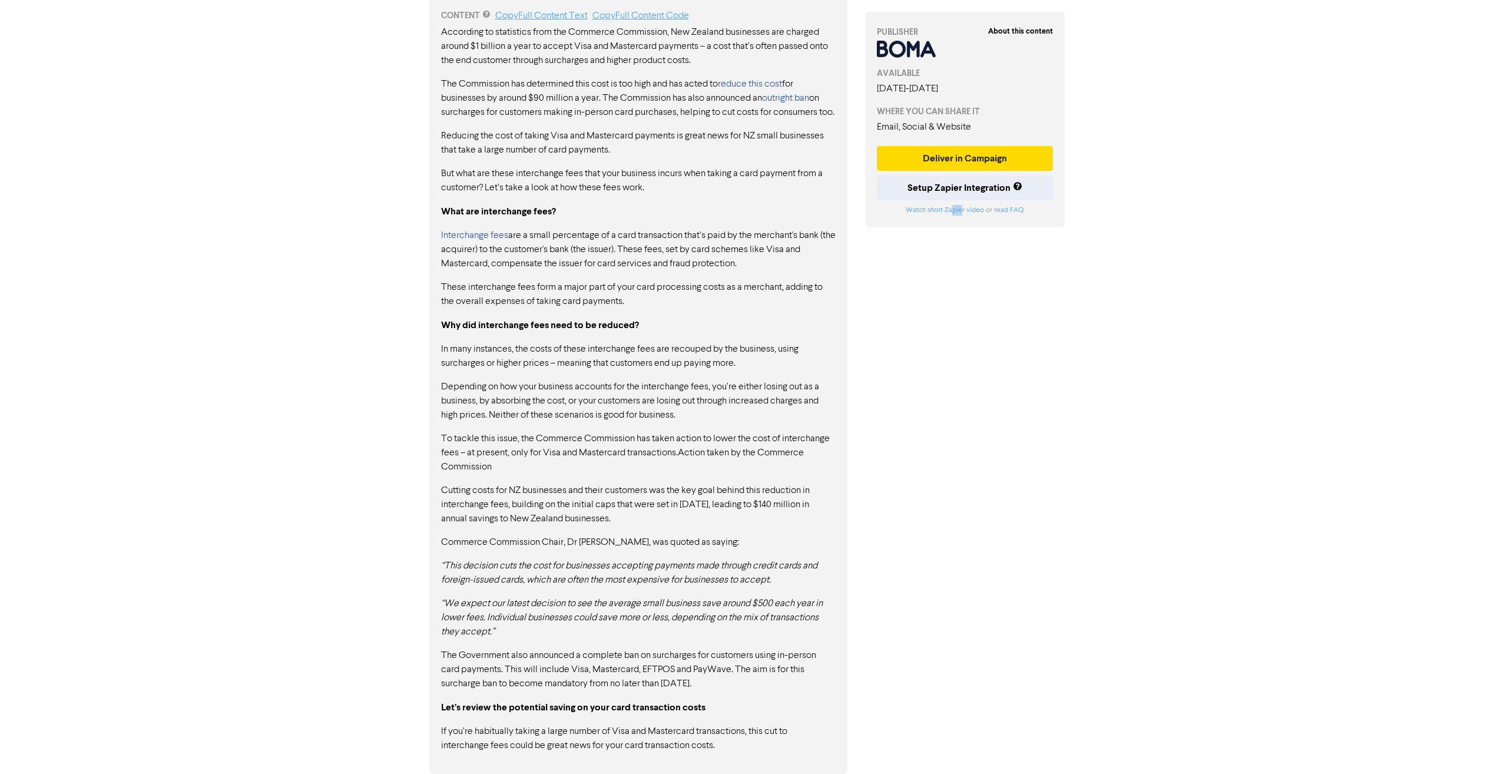  What do you see at coordinates (785, 98) in the screenshot?
I see `a: outright ban` at bounding box center [785, 98].